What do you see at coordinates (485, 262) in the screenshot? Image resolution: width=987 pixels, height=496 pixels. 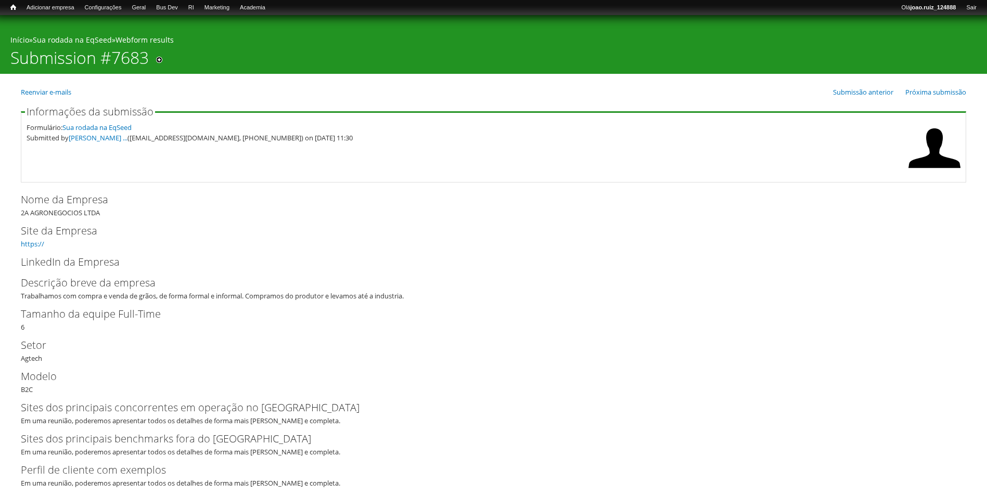 I see `label: LinkedIn da Empresa` at bounding box center [485, 262].